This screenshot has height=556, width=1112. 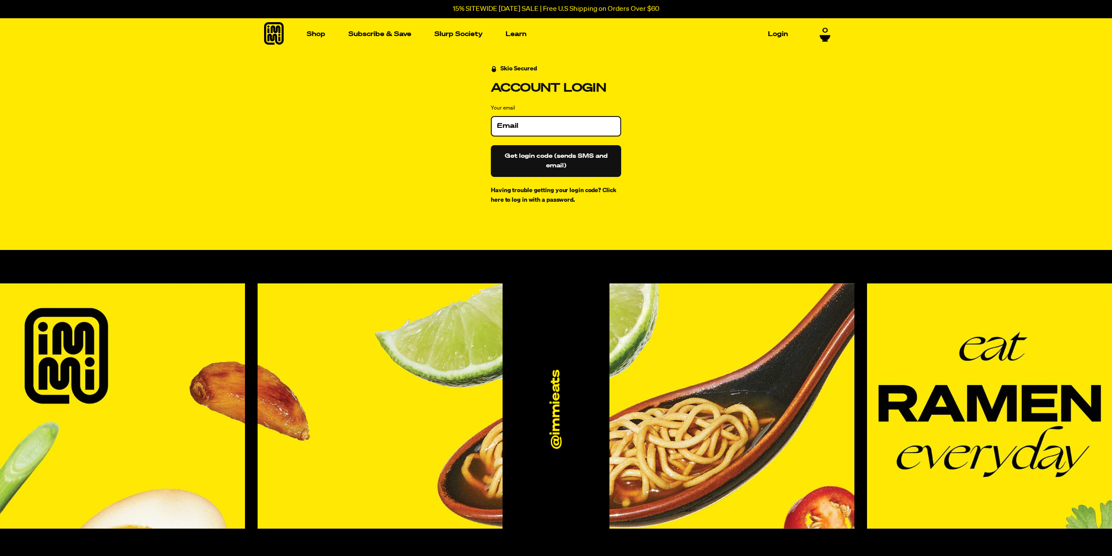 I want to click on a: @immieats, so click(x=556, y=408).